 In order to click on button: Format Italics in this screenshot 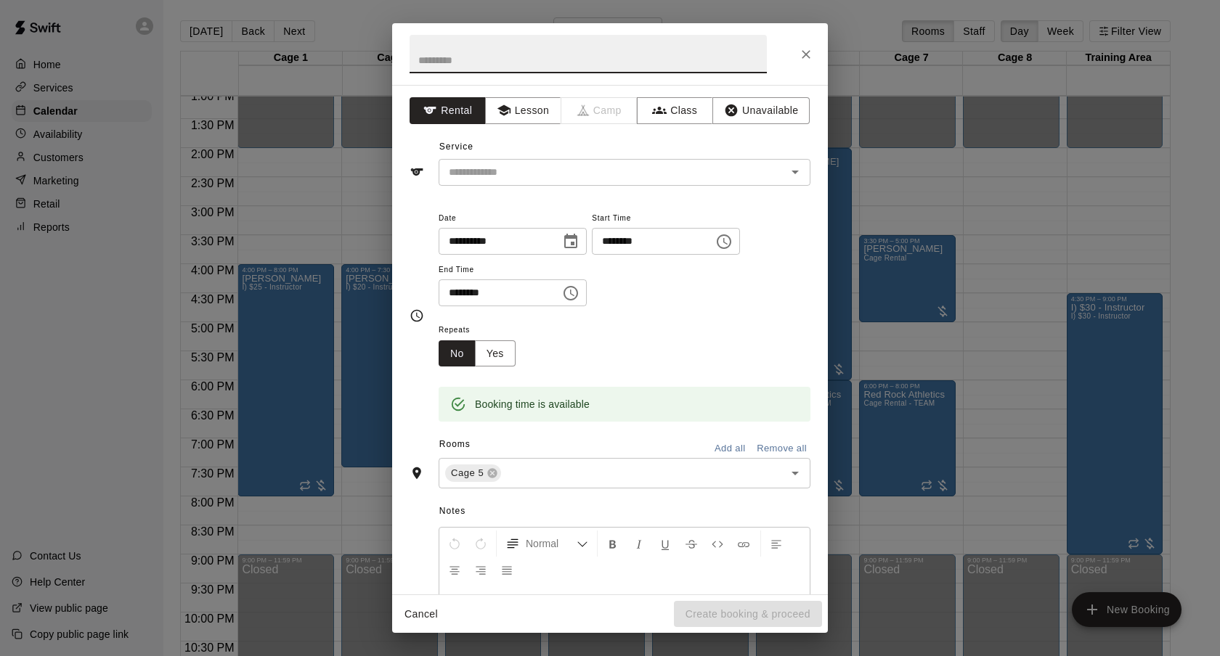, I will do `click(639, 544)`.